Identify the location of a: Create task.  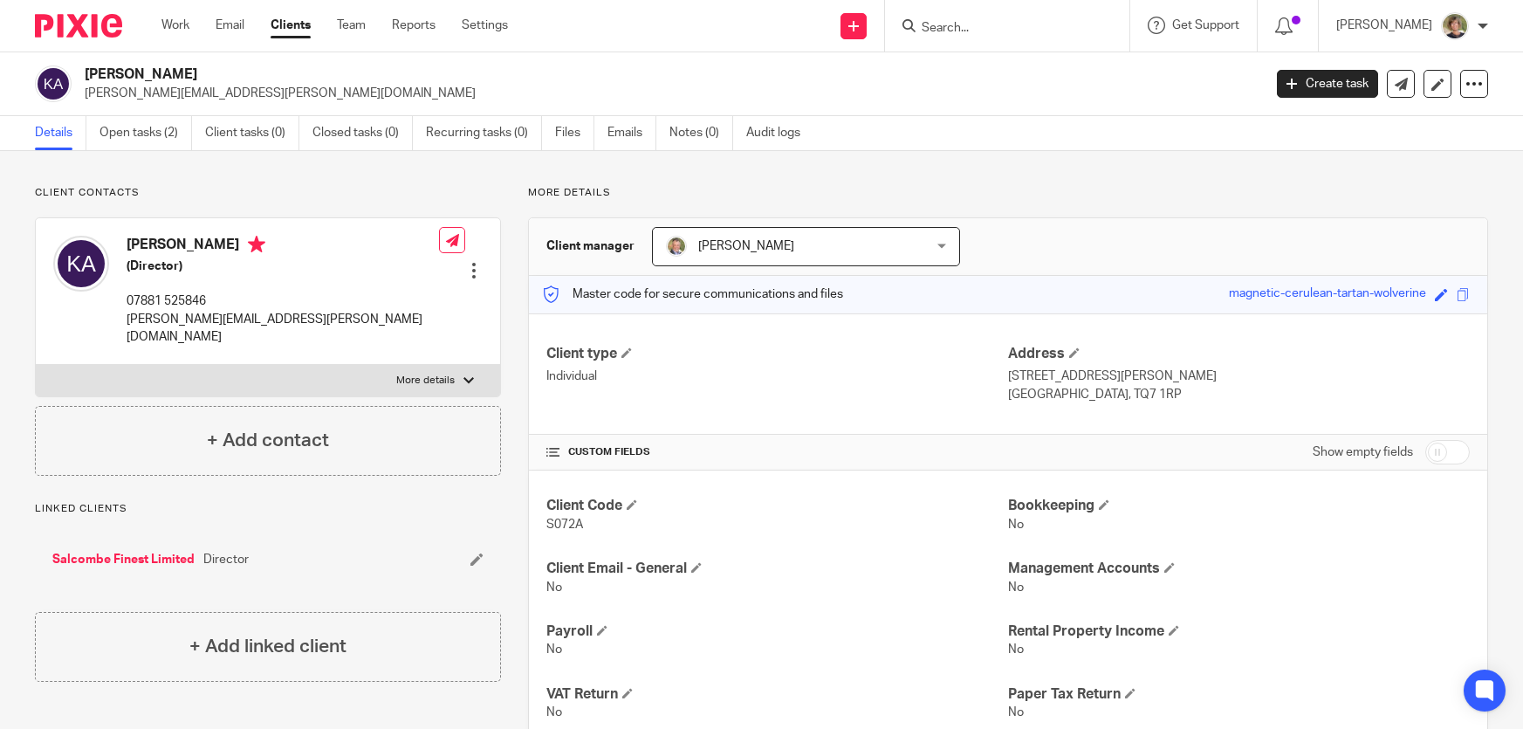
(1327, 84).